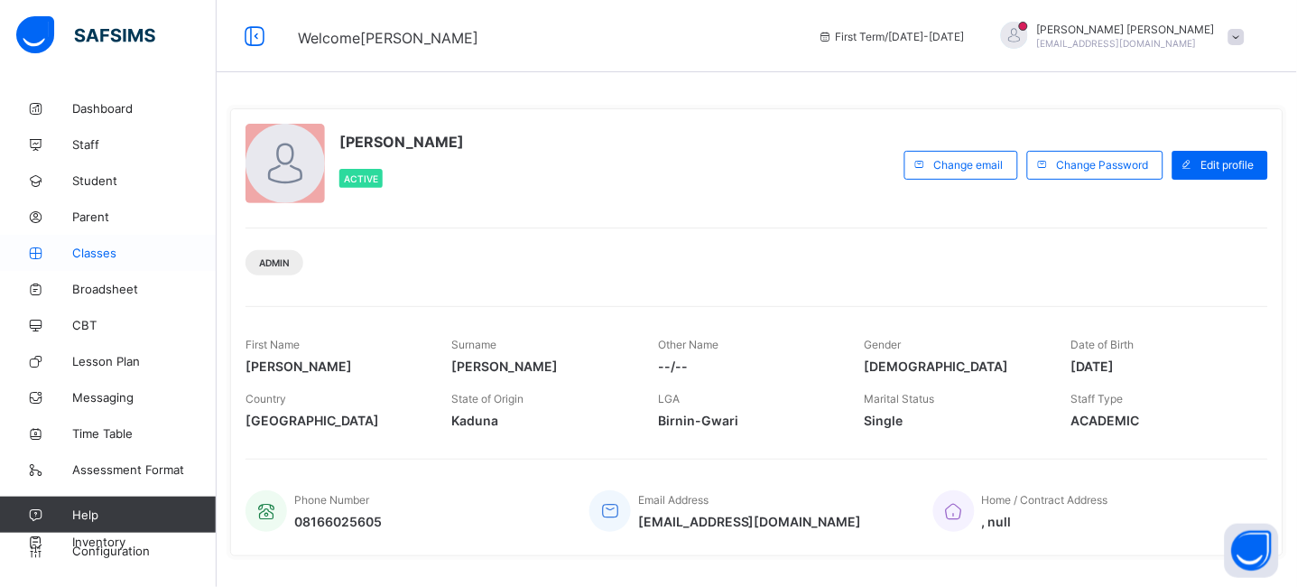 This screenshot has width=1297, height=587. What do you see at coordinates (144, 108) in the screenshot?
I see `span: Dashboard` at bounding box center [144, 108].